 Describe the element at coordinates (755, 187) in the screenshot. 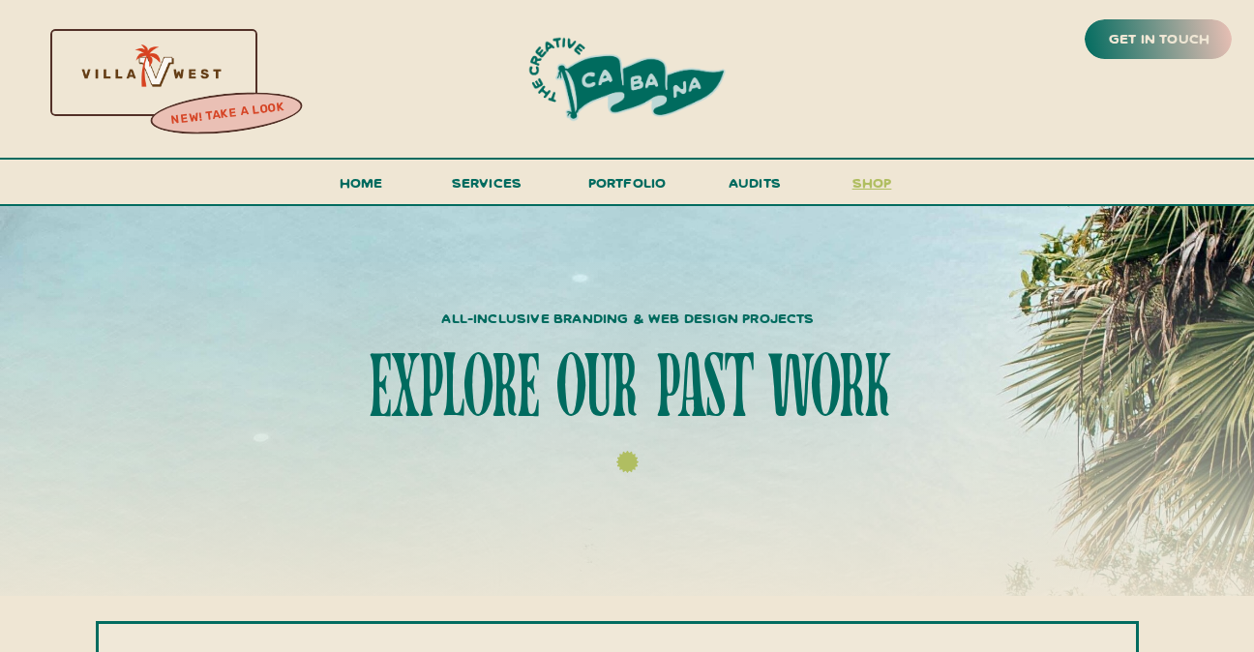

I see `a: audits` at that location.